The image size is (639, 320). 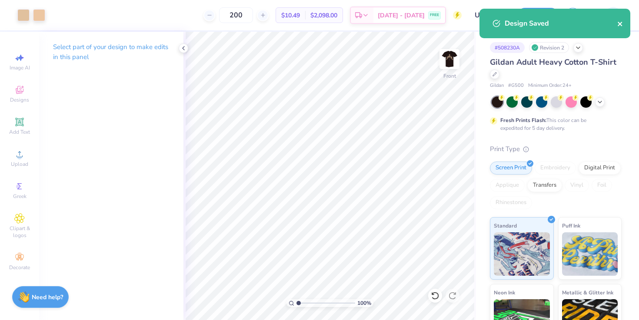 I want to click on span: $2,098.00, so click(x=324, y=15).